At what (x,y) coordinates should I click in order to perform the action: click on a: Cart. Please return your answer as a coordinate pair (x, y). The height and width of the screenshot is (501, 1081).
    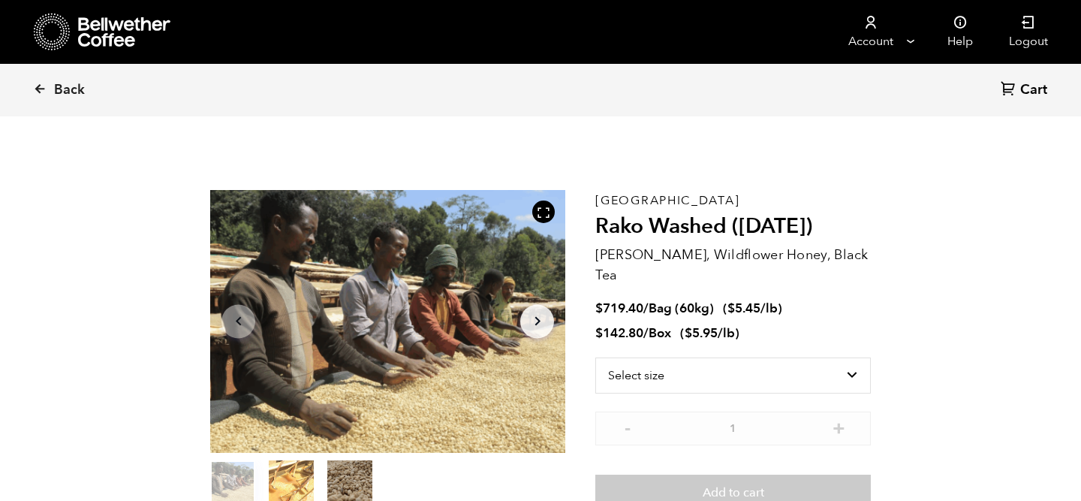
    Looking at the image, I should click on (1026, 90).